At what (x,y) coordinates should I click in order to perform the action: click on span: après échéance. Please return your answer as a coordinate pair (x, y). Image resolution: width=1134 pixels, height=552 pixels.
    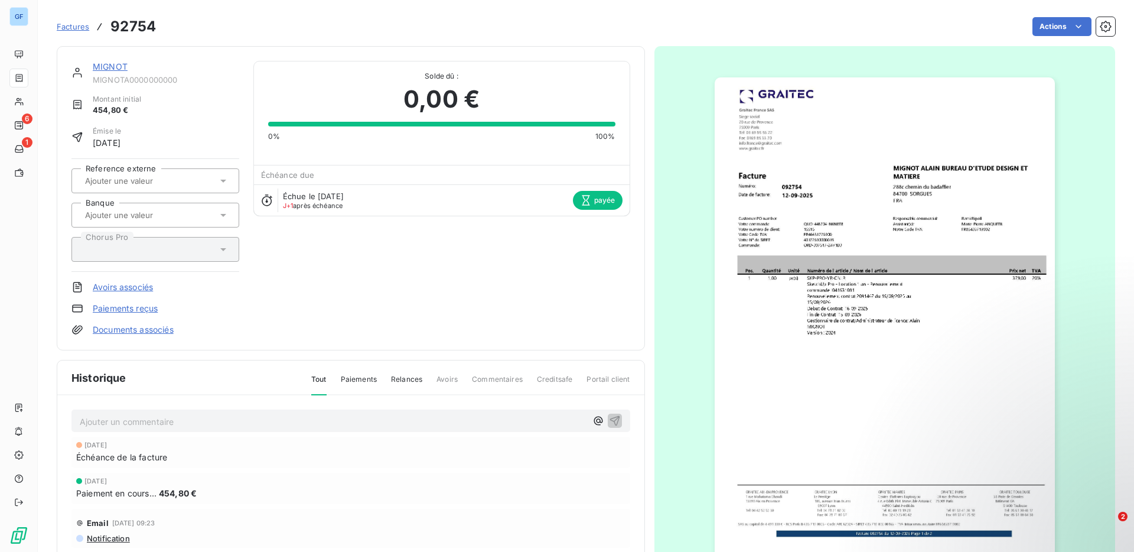
    Looking at the image, I should click on (313, 206).